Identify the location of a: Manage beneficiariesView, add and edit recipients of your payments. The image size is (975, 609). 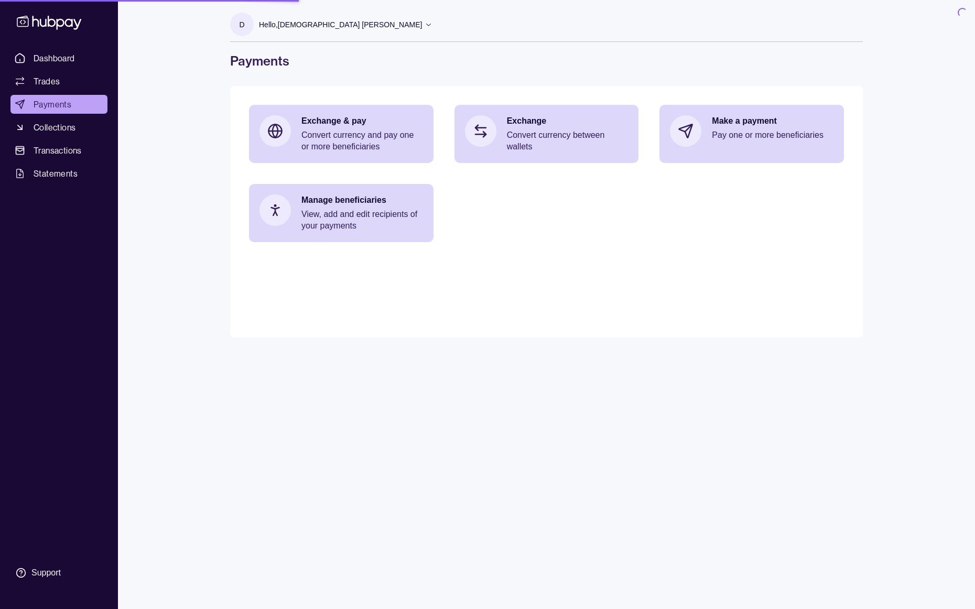
(341, 213).